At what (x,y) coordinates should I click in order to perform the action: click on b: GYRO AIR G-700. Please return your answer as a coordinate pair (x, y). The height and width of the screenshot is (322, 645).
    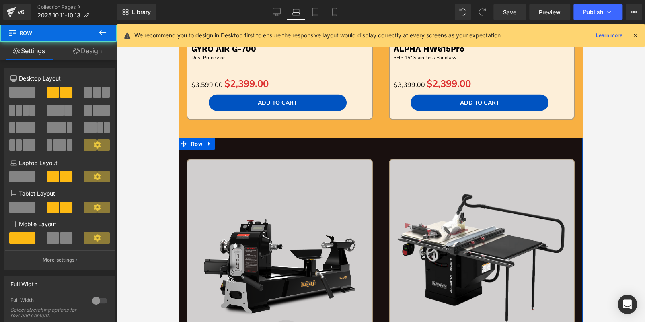
    Looking at the image, I should click on (45, 25).